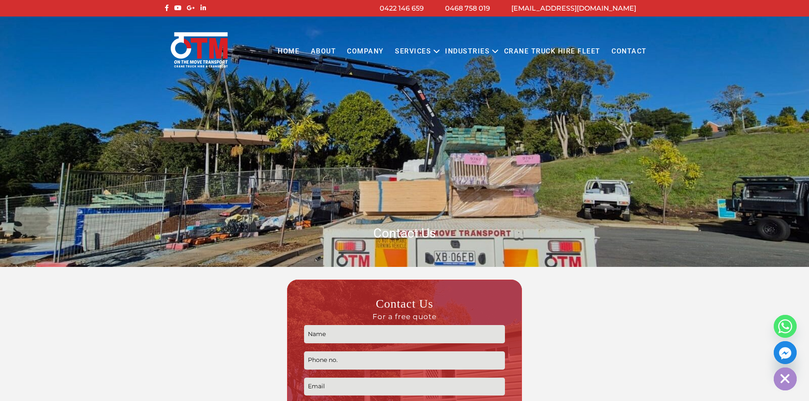 The width and height of the screenshot is (809, 401). What do you see at coordinates (404, 317) in the screenshot?
I see `span: For a free quote` at bounding box center [404, 317].